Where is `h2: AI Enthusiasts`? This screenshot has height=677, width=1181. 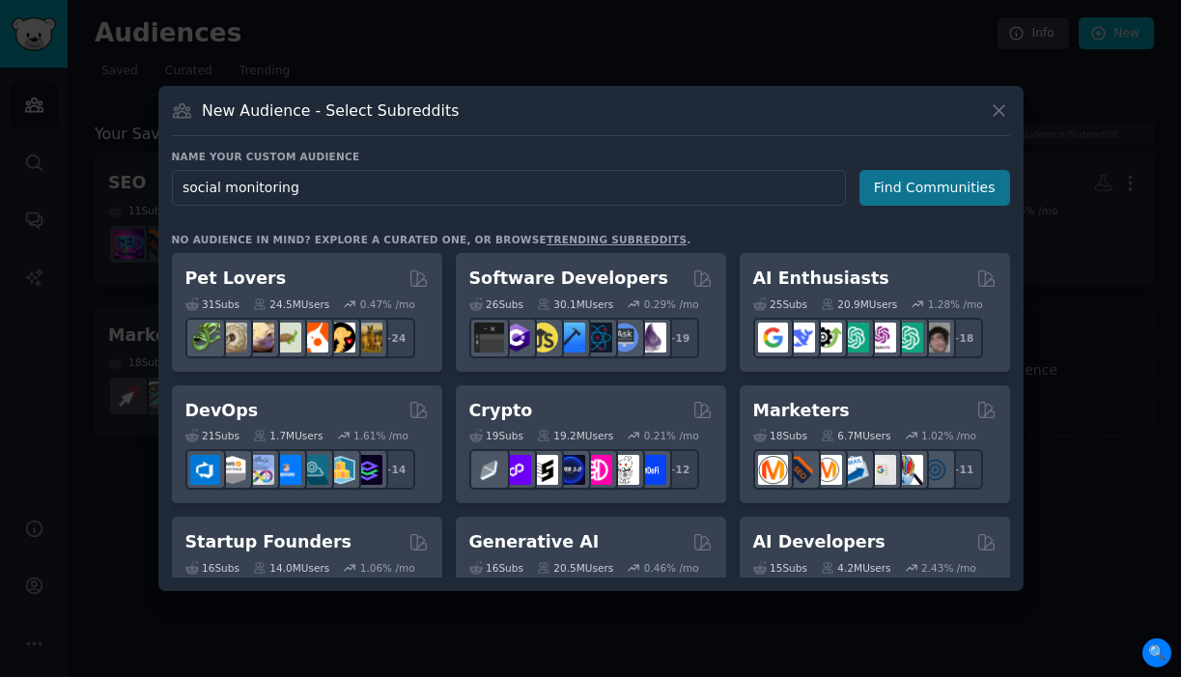
h2: AI Enthusiasts is located at coordinates (821, 278).